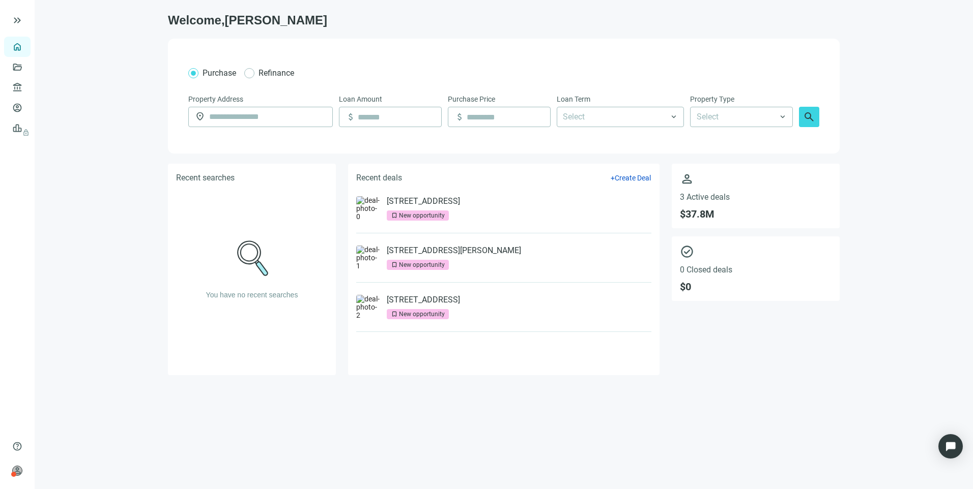  I want to click on div: Open Intercom Messenger, so click(950, 447).